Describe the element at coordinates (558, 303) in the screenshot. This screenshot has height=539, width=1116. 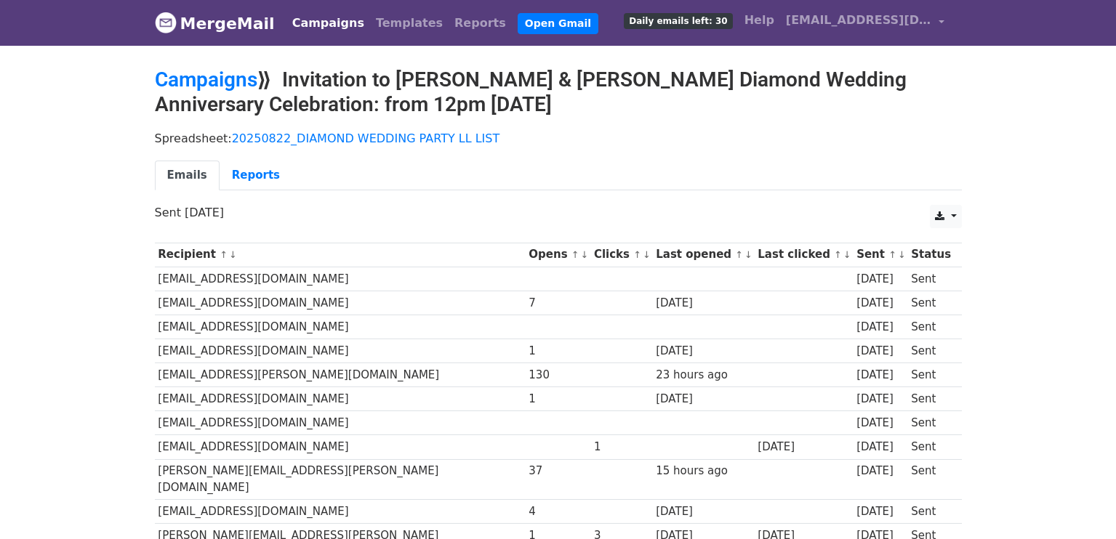
I see `div: 7` at that location.